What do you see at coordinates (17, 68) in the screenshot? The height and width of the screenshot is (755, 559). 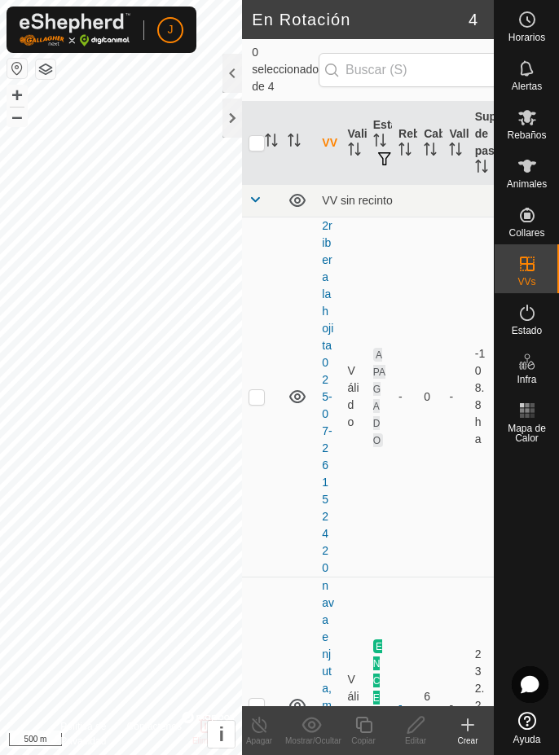 I see `button: Restablecer Mapa` at bounding box center [17, 68].